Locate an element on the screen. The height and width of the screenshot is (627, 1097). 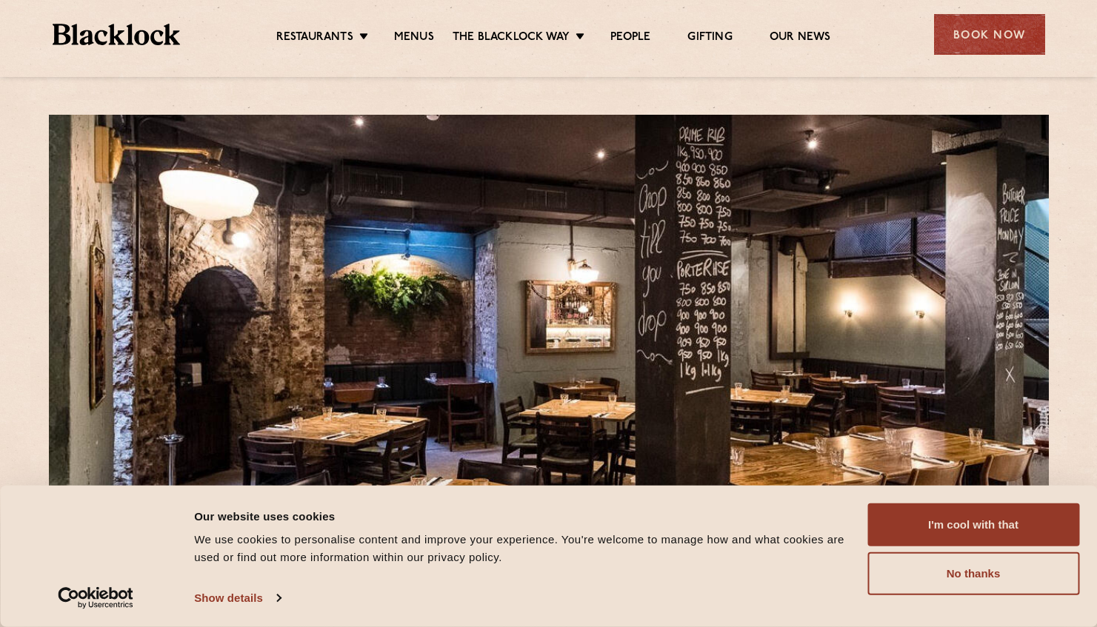
a: Gifting is located at coordinates (709, 39).